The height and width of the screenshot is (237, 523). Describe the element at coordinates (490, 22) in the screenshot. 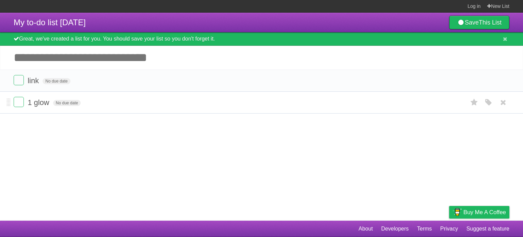

I see `b: This List` at that location.